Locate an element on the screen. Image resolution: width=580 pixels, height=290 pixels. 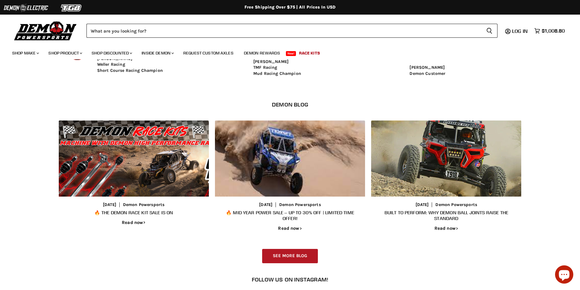
a: read Built to Perform: Why Demon Ball Joints Raise the Standard is located at coordinates (446, 228).